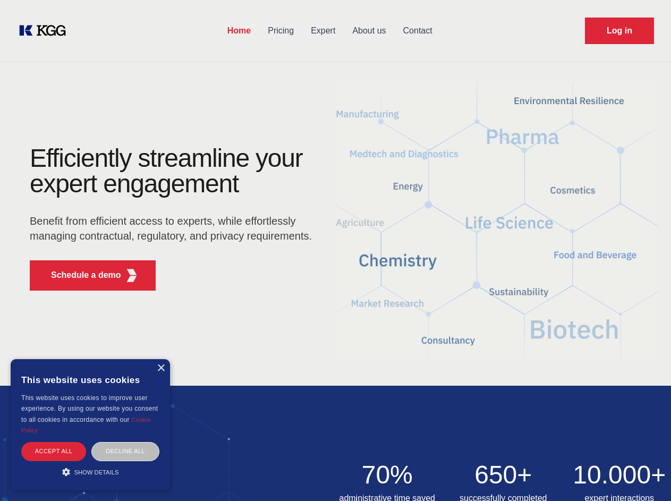 The image size is (671, 501). What do you see at coordinates (90, 380) in the screenshot?
I see `div: This website uses cookies` at bounding box center [90, 380].